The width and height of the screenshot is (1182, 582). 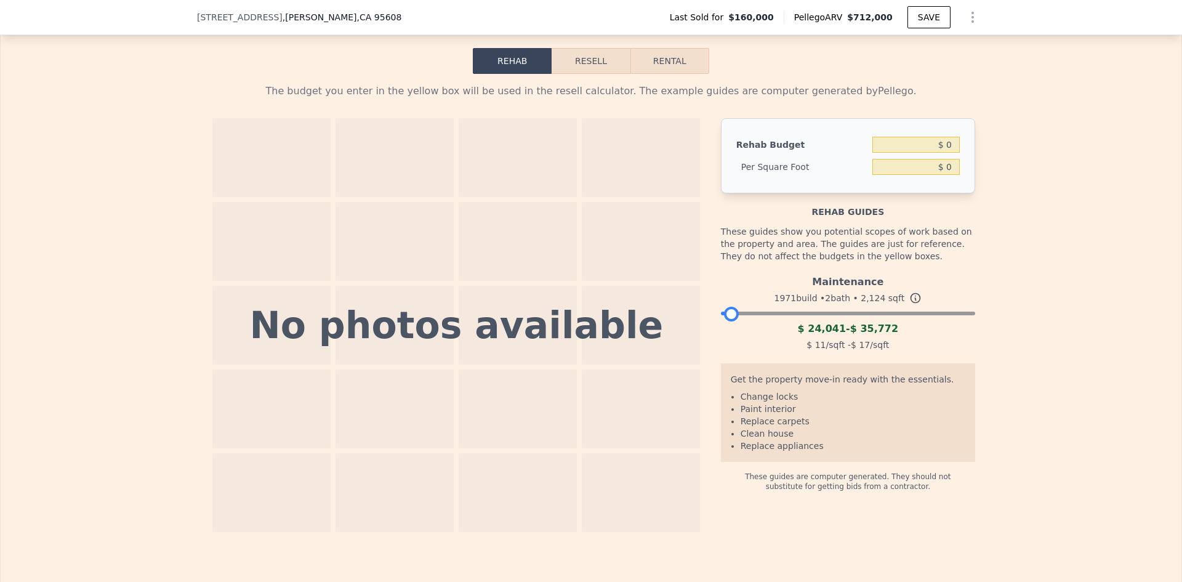 What do you see at coordinates (820, 17) in the screenshot?
I see `span: Pellego ARV` at bounding box center [820, 17].